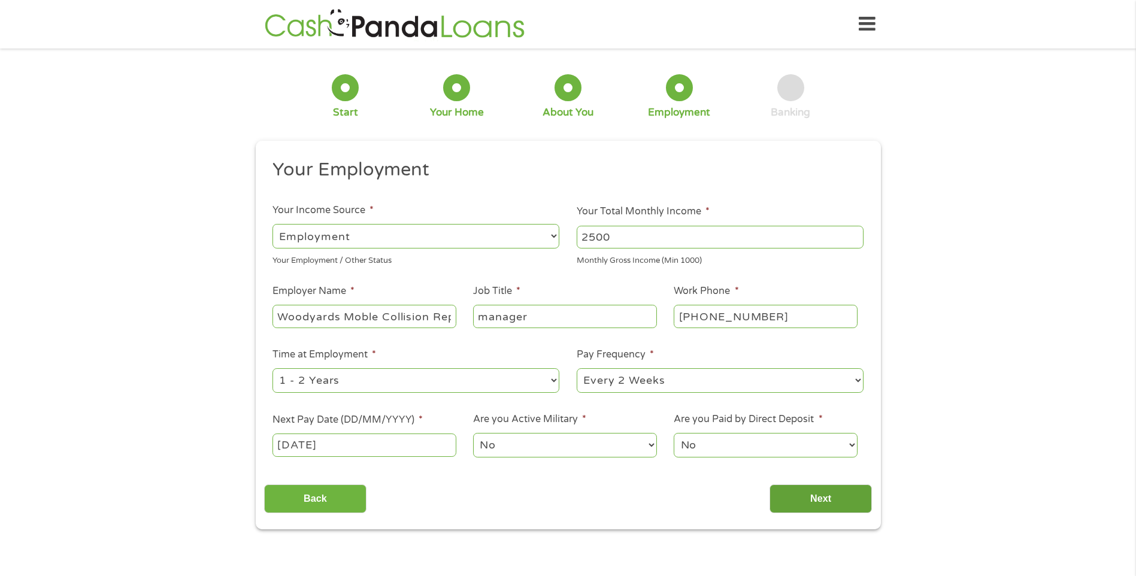 The image size is (1136, 576). I want to click on input: 1800, so click(720, 237).